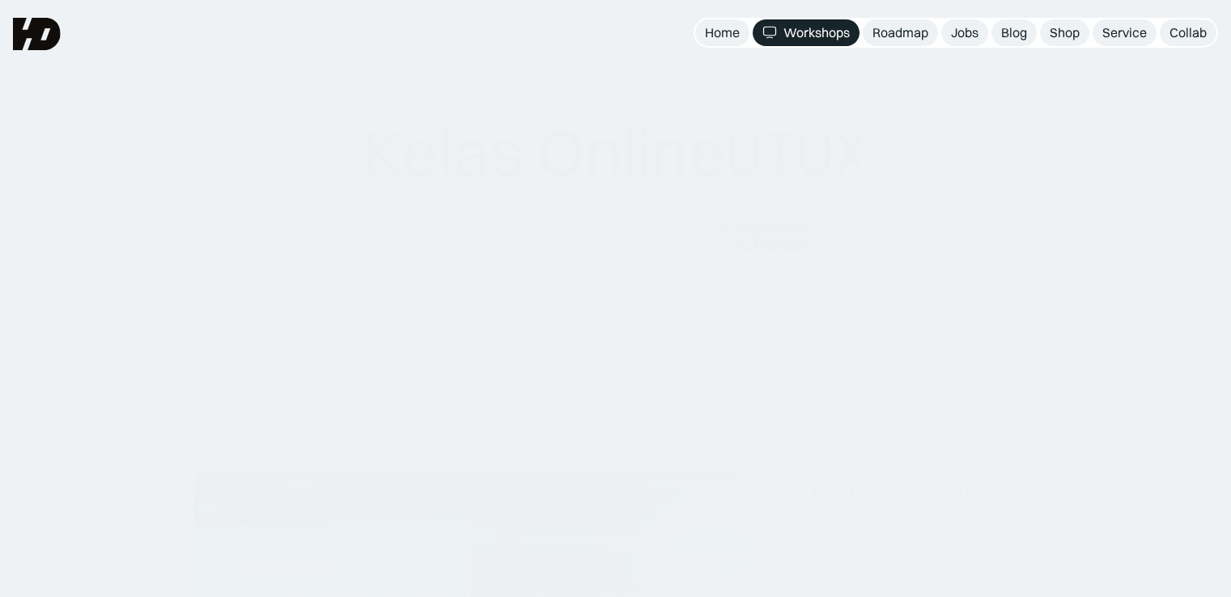 This screenshot has height=597, width=1231. What do you see at coordinates (630, 377) in the screenshot?
I see `span: 50k+` at bounding box center [630, 377].